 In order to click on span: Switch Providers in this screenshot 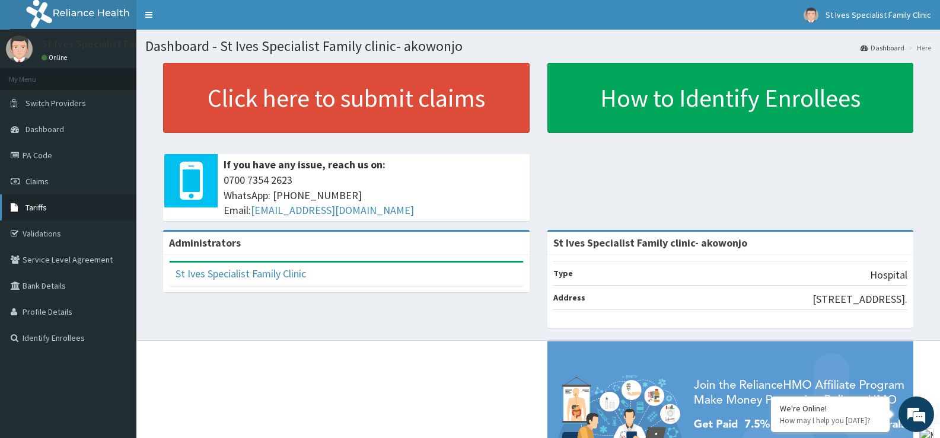, I will do `click(56, 103)`.